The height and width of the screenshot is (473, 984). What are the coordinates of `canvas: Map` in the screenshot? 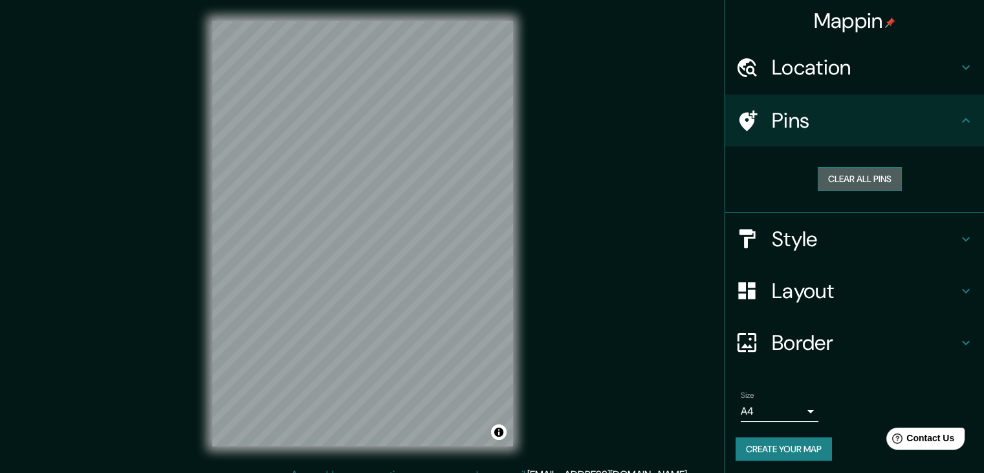 It's located at (362, 233).